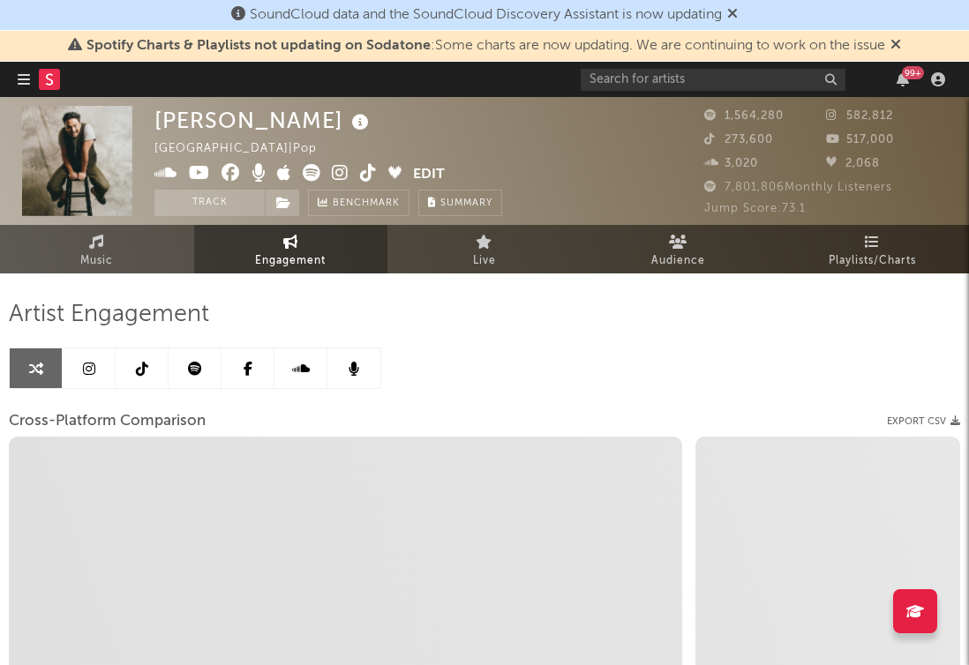 This screenshot has height=665, width=969. Describe the element at coordinates (466, 203) in the screenshot. I see `span: Summary` at that location.